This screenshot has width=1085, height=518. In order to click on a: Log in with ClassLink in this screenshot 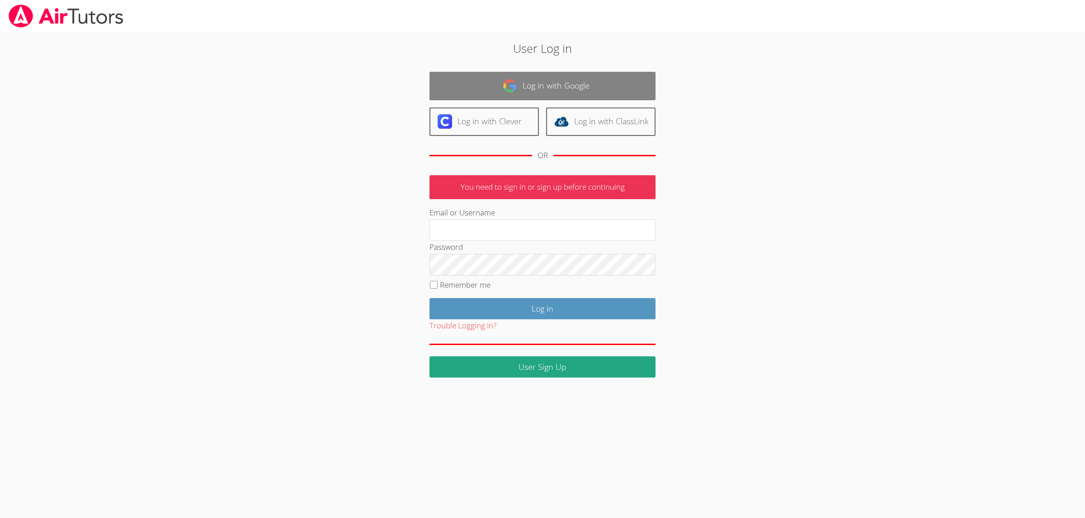, I will do `click(601, 122)`.